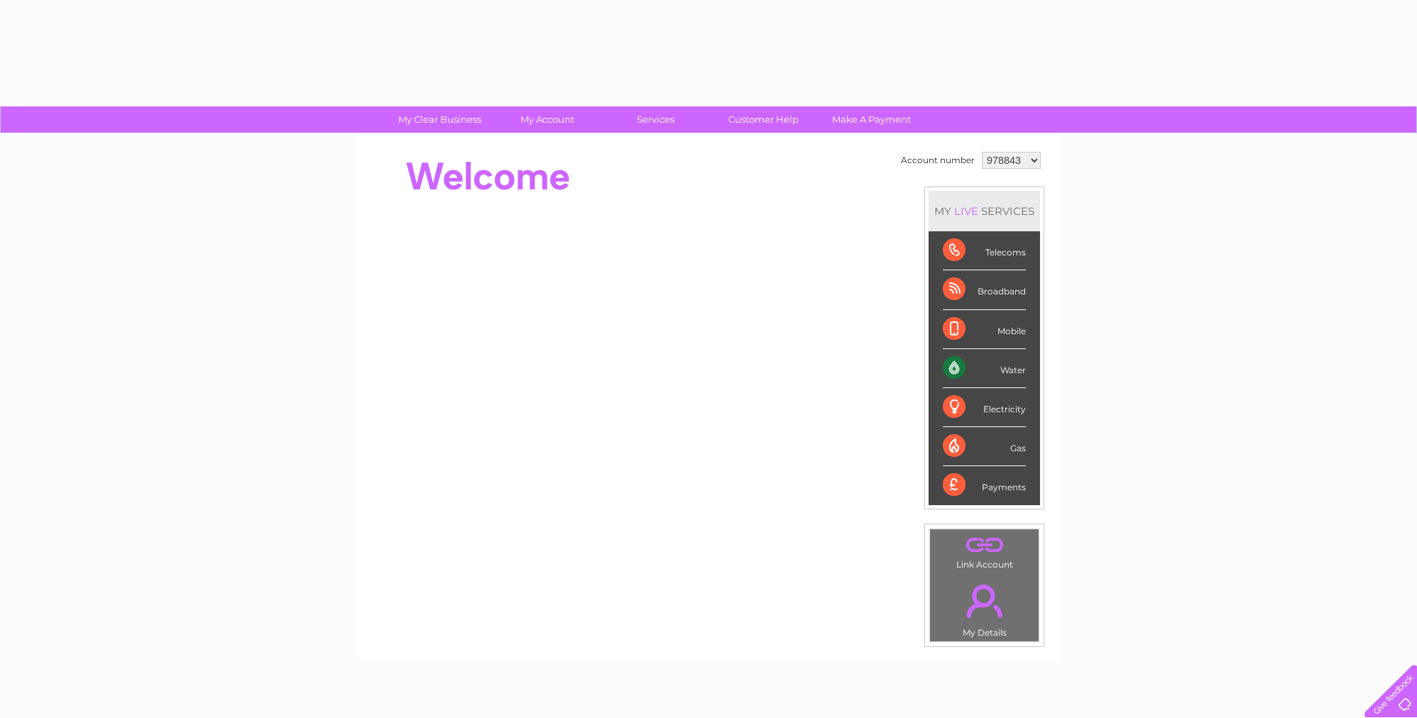  I want to click on td: My Details, so click(984, 608).